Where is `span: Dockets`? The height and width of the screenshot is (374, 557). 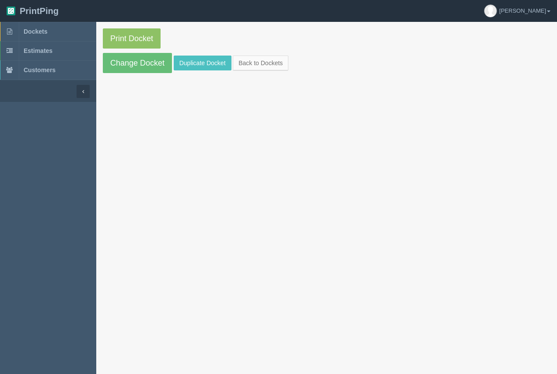
span: Dockets is located at coordinates (35, 32).